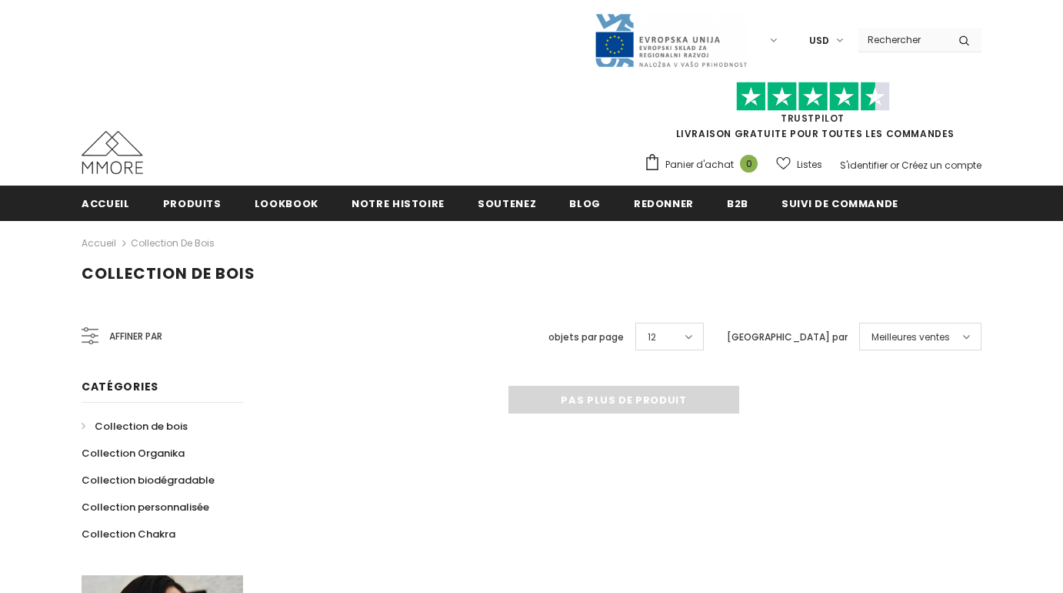 This screenshot has width=1063, height=593. Describe the element at coordinates (398, 202) in the screenshot. I see `a: Notre histoire` at that location.